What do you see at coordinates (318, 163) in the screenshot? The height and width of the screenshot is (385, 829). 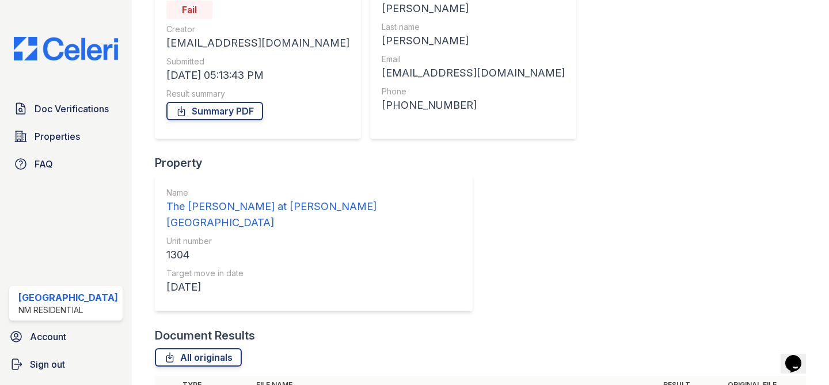 I see `div: Property` at bounding box center [318, 163].